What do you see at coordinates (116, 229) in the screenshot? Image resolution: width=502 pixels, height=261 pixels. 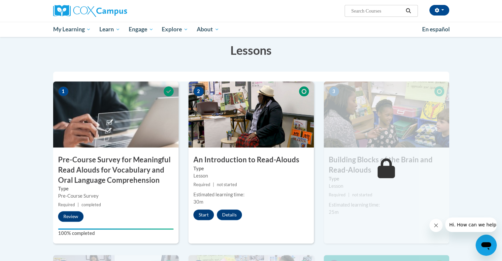 I see `div: Your progress` at bounding box center [116, 229].